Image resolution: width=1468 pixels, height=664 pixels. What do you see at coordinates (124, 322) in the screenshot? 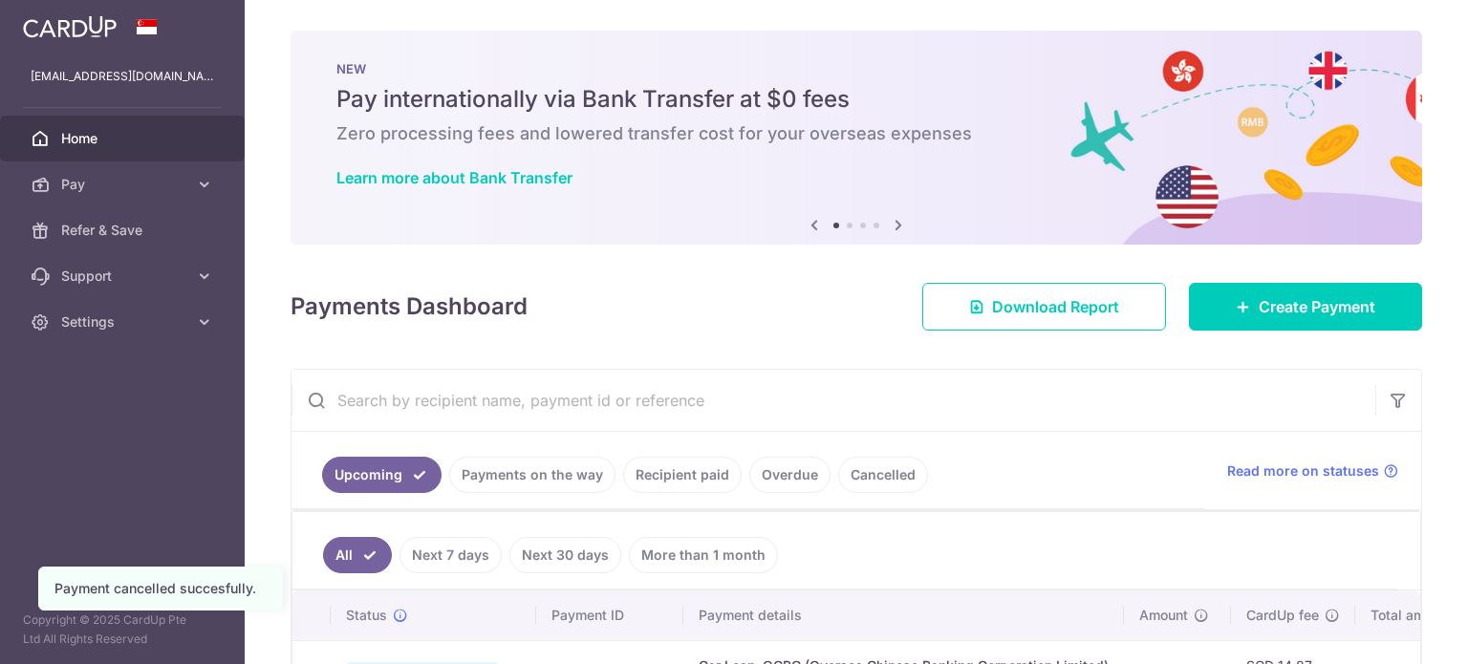
I see `span: Settings` at bounding box center [124, 322].